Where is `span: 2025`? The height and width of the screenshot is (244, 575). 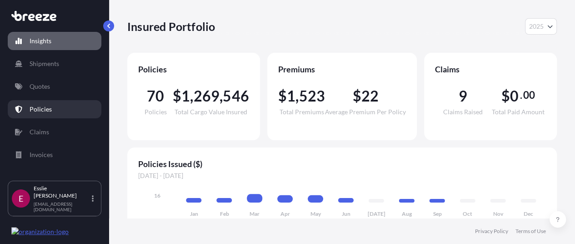
span: 2025 is located at coordinates (536, 26).